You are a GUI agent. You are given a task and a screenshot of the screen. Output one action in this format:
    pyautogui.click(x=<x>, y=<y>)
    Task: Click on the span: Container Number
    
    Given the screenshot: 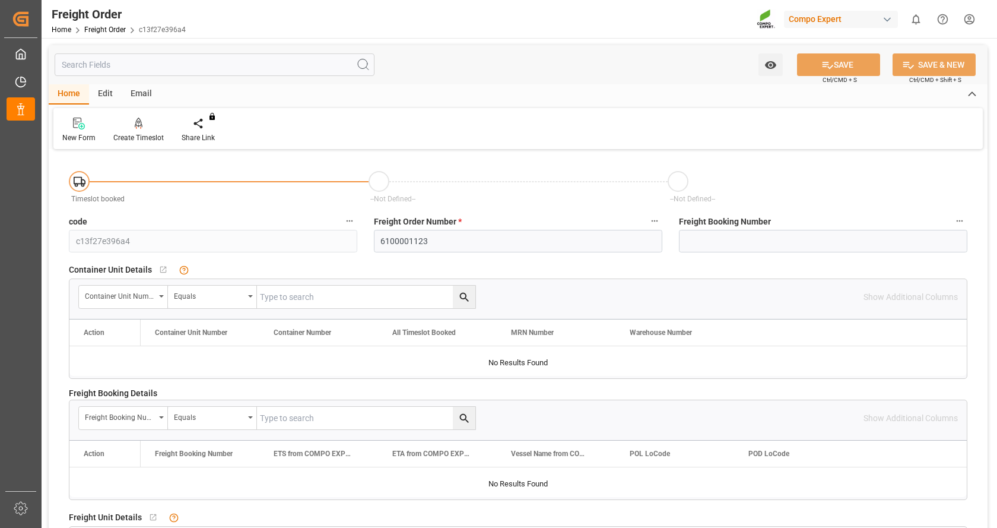 What is the action you would take?
    pyautogui.click(x=302, y=332)
    